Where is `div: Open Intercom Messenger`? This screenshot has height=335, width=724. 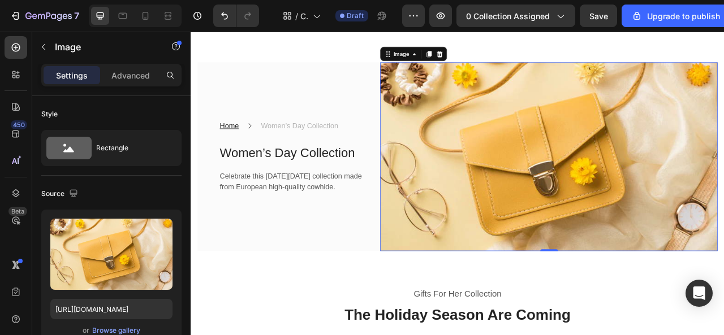
div: Open Intercom Messenger is located at coordinates (699, 293).